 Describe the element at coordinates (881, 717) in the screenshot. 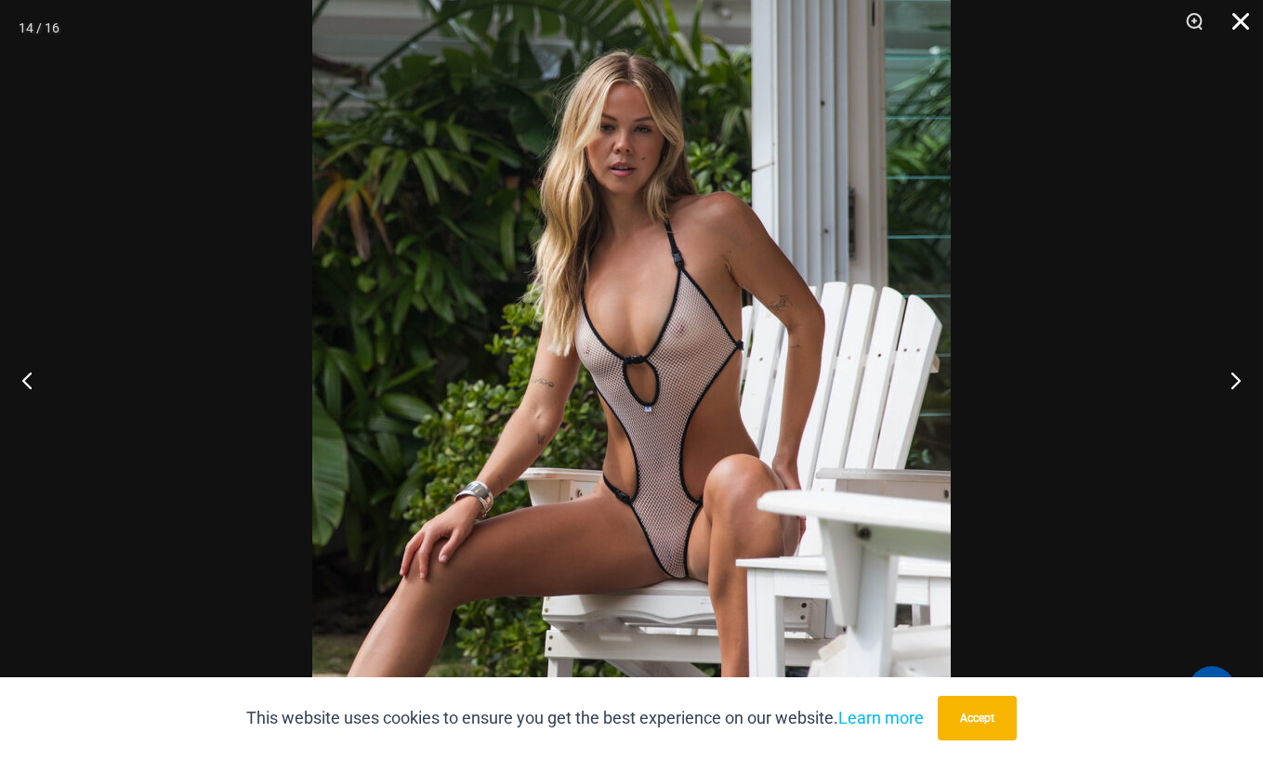

I see `a: Learn more` at that location.